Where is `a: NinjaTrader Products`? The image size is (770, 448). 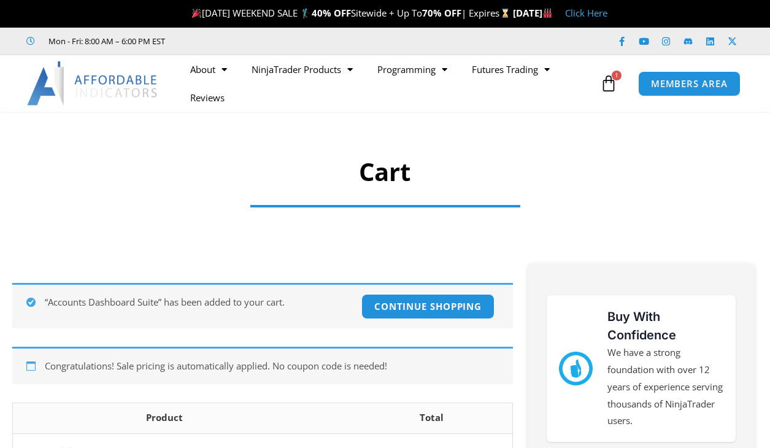 a: NinjaTrader Products is located at coordinates (302, 69).